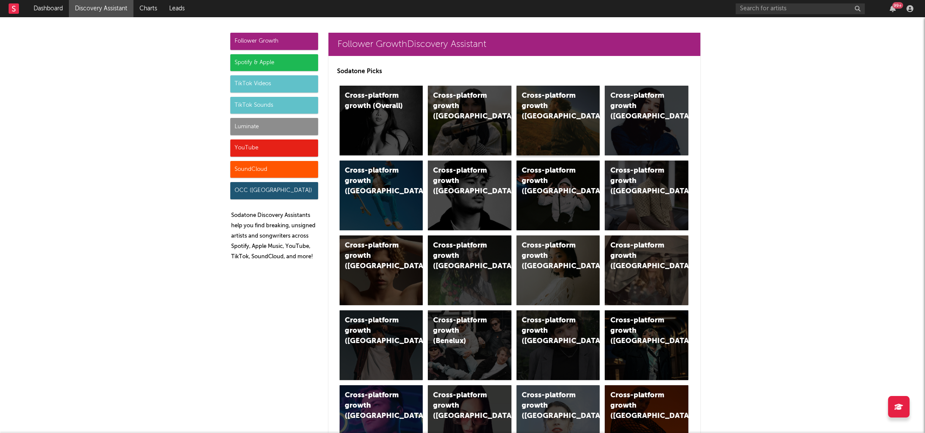  What do you see at coordinates (514, 44) in the screenshot?
I see `a: Follower GrowthDiscovery Assistant` at bounding box center [514, 44].